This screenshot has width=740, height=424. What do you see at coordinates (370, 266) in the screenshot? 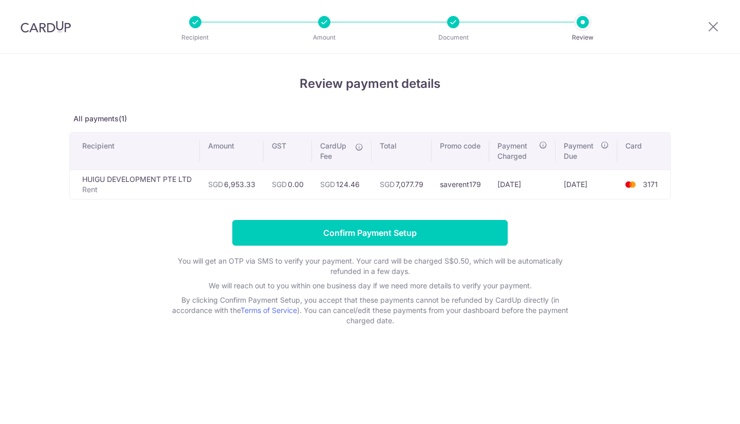
I see `p: You will get an OTP via SMS to verify your payment. Your card will be charged S$0.50, which will ...` at bounding box center [370, 266].